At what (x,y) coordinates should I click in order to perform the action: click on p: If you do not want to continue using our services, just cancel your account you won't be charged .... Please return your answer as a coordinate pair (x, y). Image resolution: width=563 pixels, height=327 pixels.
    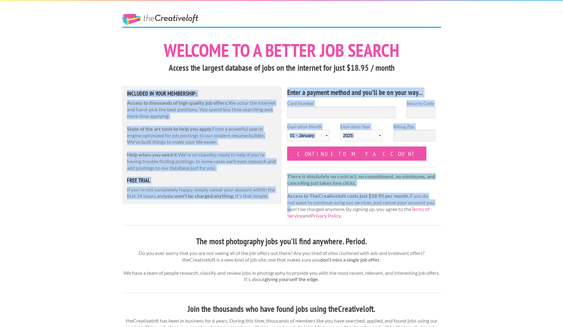
    Looking at the image, I should click on (361, 196).